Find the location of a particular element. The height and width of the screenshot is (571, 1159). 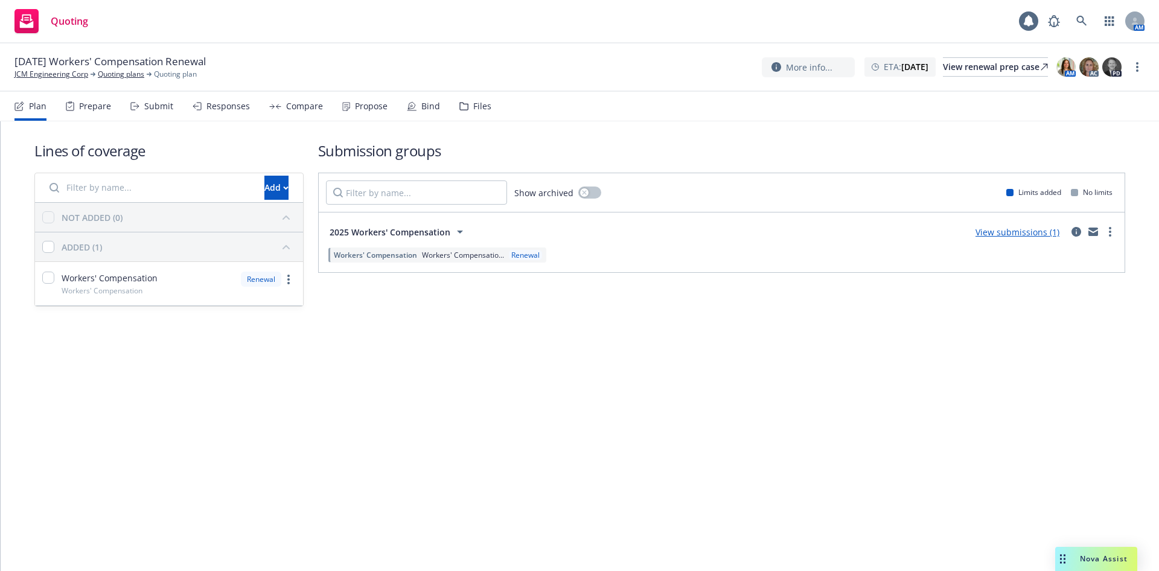

button: 2025 Workers' Compensation is located at coordinates (398, 232).